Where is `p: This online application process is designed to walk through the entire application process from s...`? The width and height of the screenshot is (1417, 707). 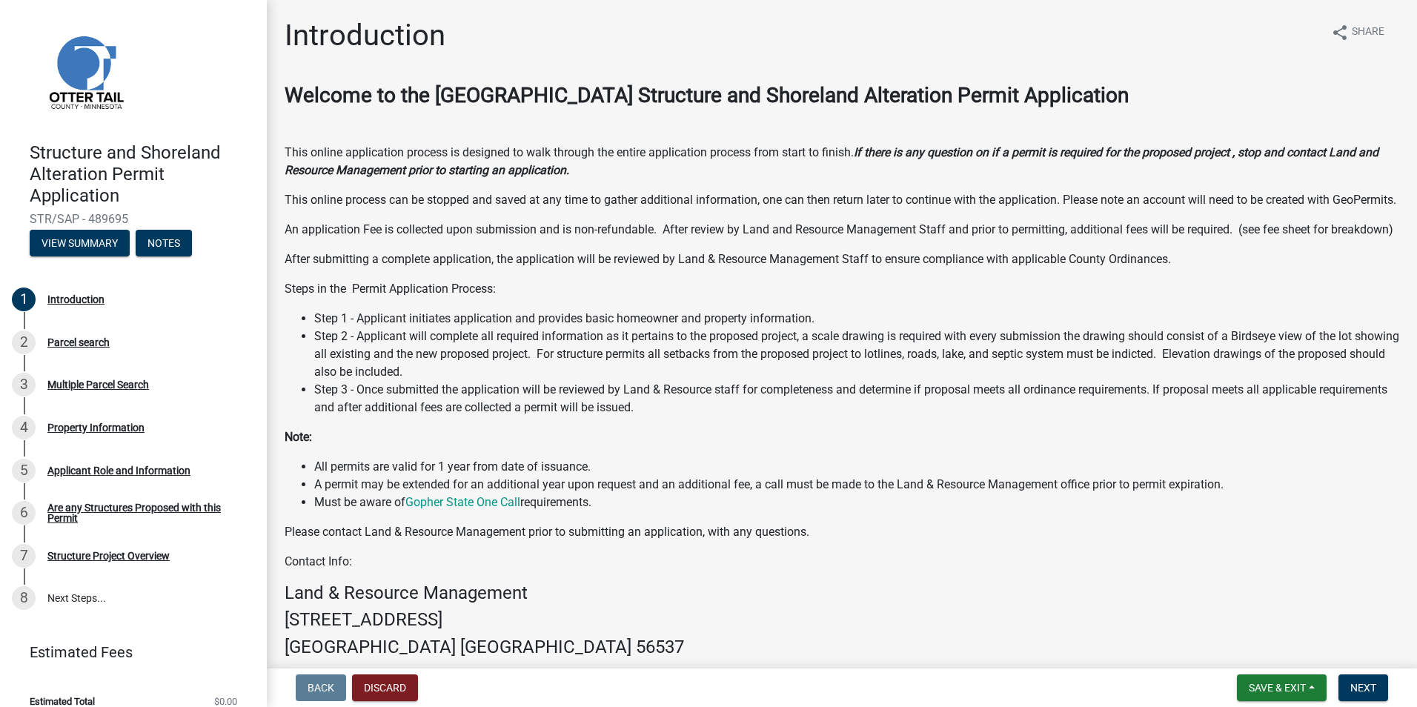 p: This online application process is designed to walk through the entire application process from s... is located at coordinates (842, 162).